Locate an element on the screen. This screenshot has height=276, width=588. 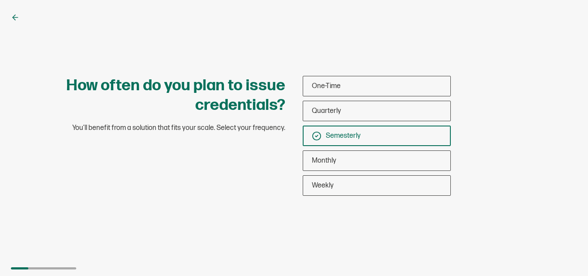
span: Monthly is located at coordinates (324, 160).